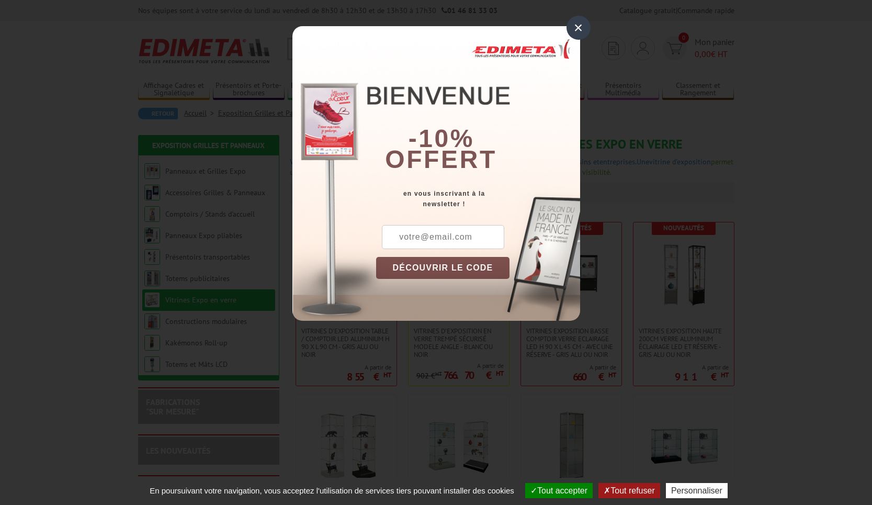  I want to click on button: Tout accepter, so click(558, 490).